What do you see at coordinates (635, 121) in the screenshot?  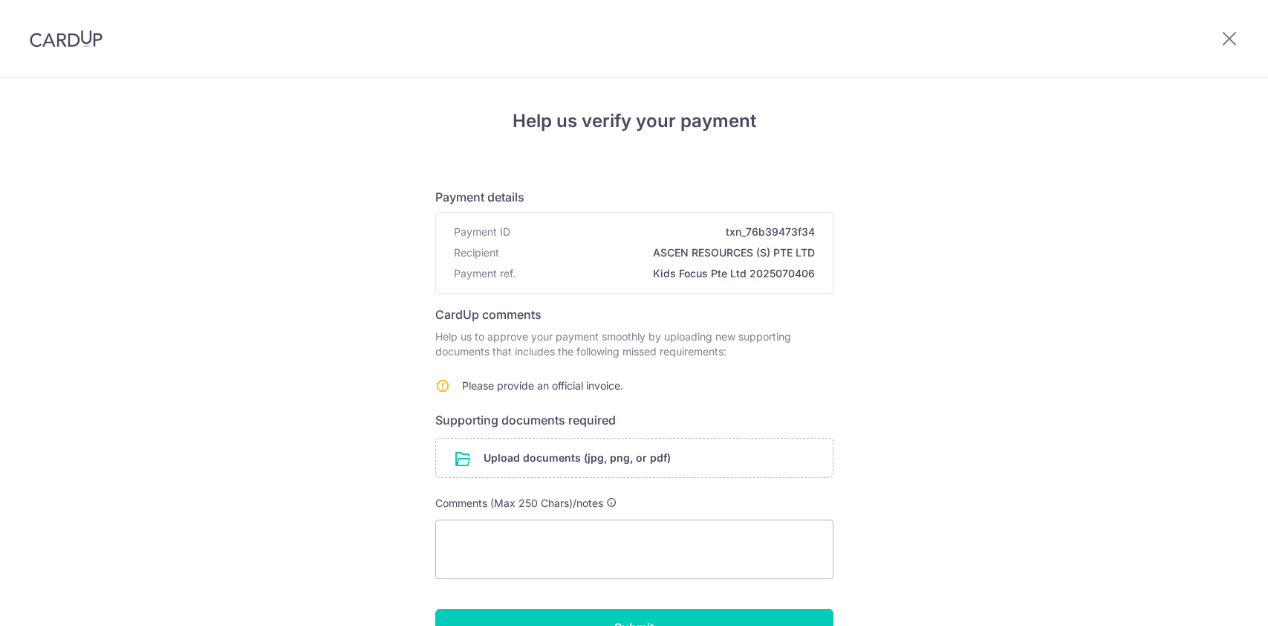 I see `h4: Help us verify your payment` at bounding box center [635, 121].